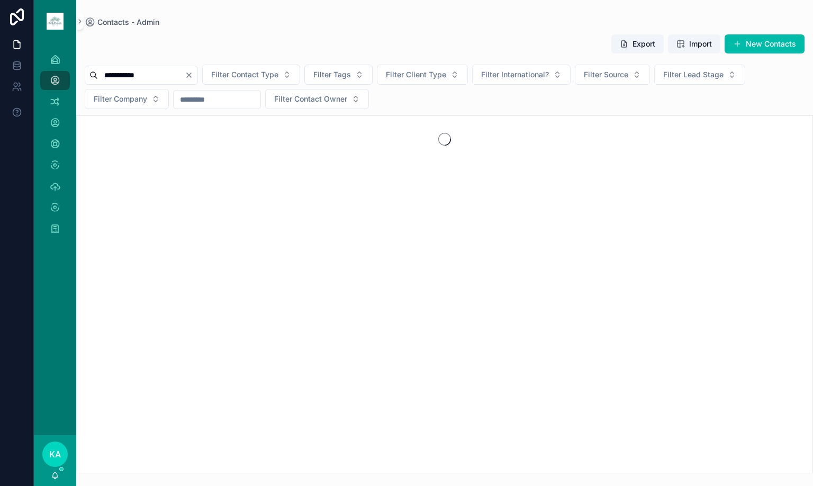 The width and height of the screenshot is (813, 486). Describe the element at coordinates (311, 99) in the screenshot. I see `span: Filter Contact Owner` at that location.